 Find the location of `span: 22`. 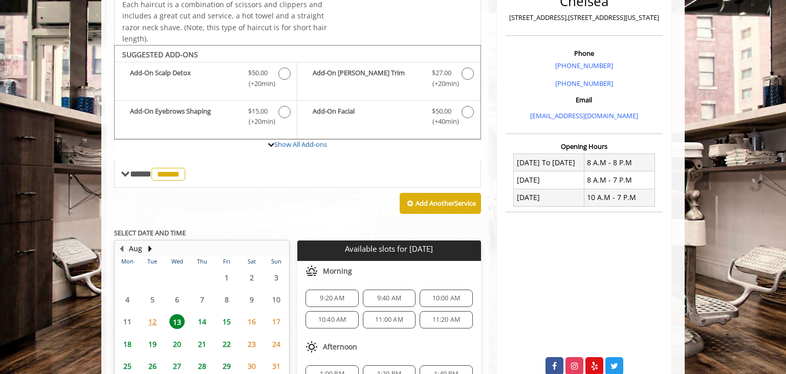

span: 22 is located at coordinates (227, 344).